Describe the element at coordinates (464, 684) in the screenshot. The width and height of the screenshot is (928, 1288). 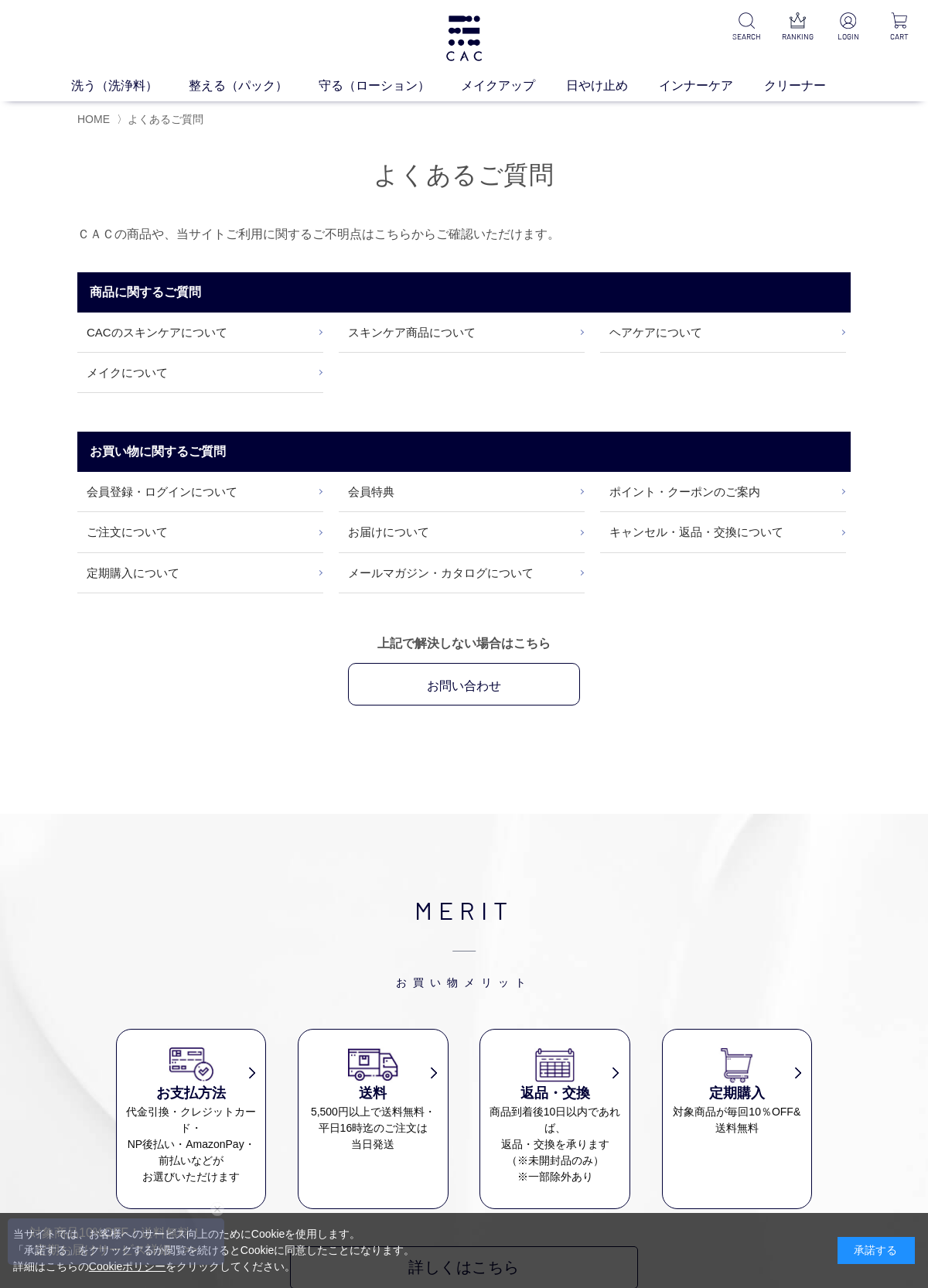
I see `a: お問い合わせ` at that location.